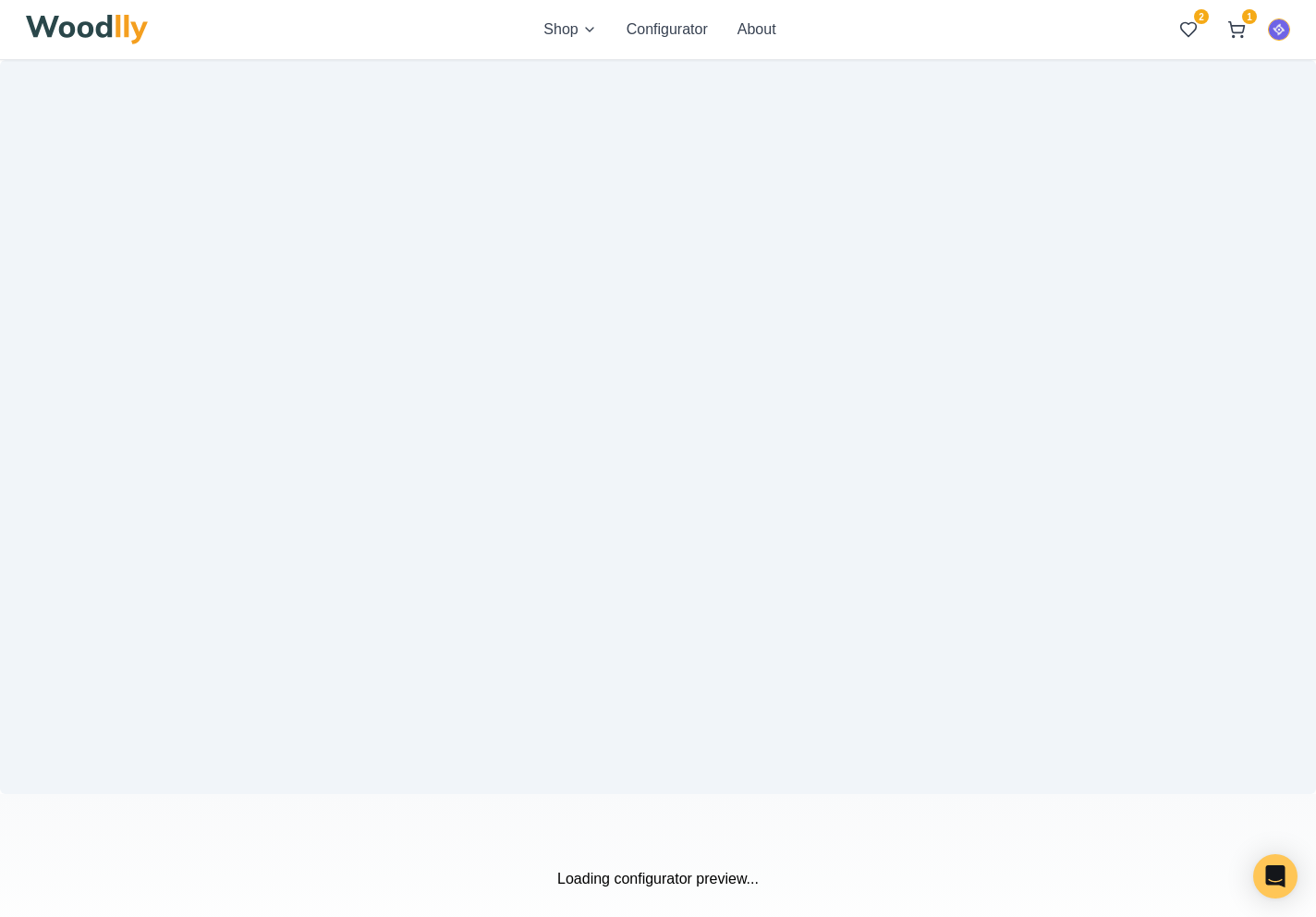 This screenshot has height=917, width=1316. What do you see at coordinates (658, 879) in the screenshot?
I see `p: Loading configurator preview...` at bounding box center [658, 879].